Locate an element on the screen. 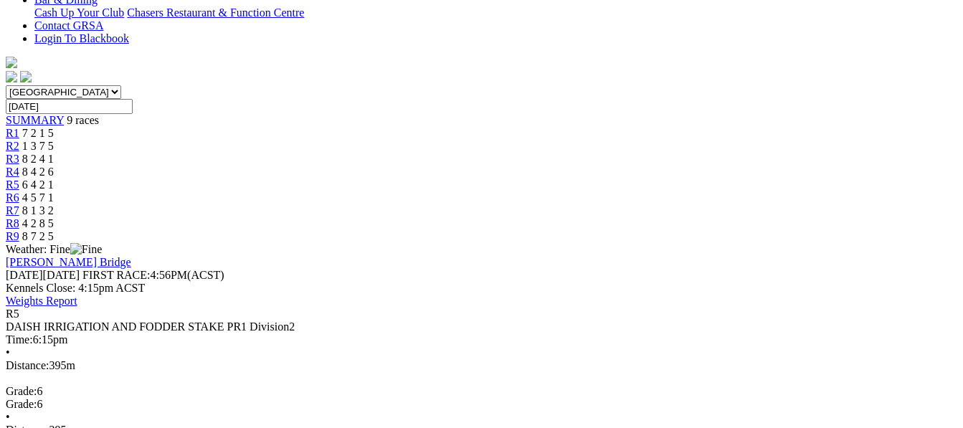 The image size is (963, 428). span: 8 4 2 6 is located at coordinates (38, 171).